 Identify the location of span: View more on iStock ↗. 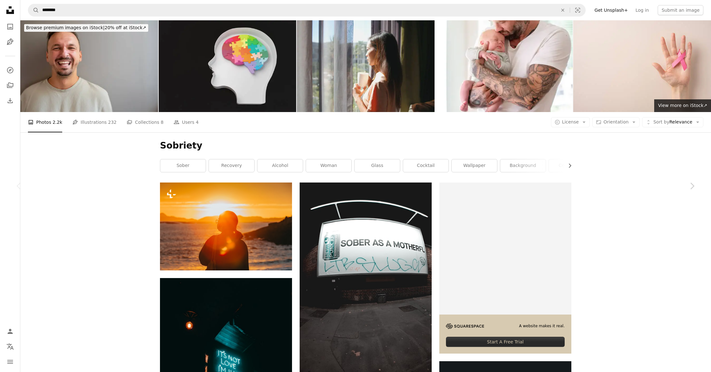
(682, 105).